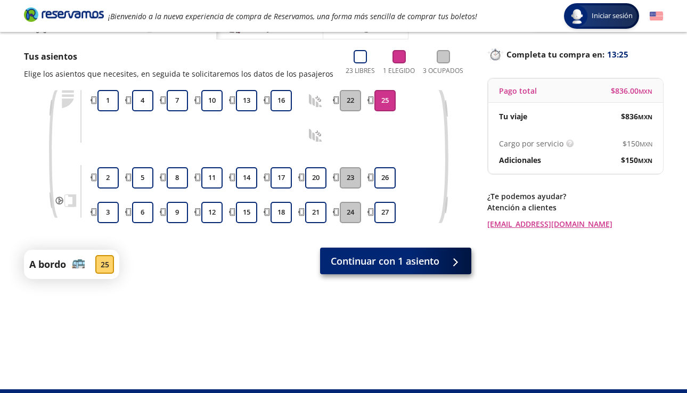 Image resolution: width=687 pixels, height=393 pixels. Describe the element at coordinates (212, 178) in the screenshot. I see `button: 11` at that location.